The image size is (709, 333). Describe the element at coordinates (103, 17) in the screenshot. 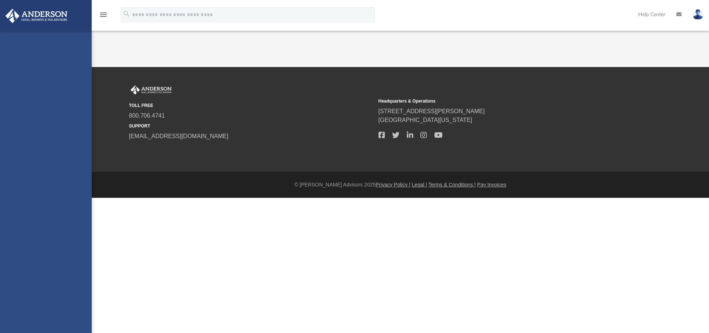

I see `a: menu` at that location.